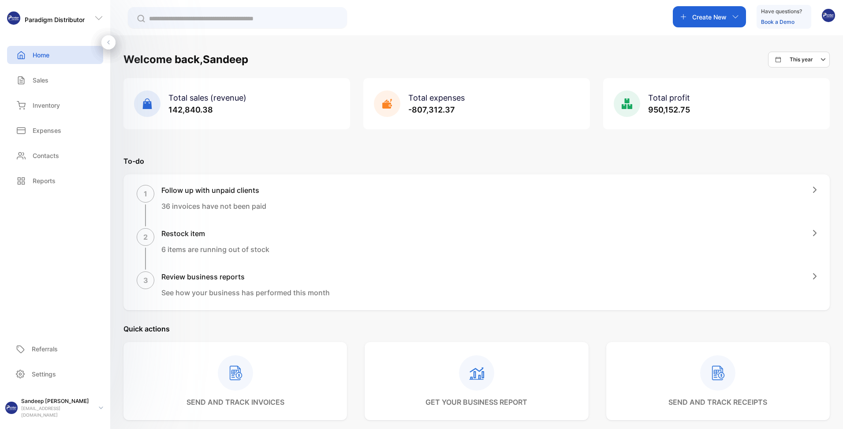 The height and width of the screenshot is (429, 843). Describe the element at coordinates (476, 402) in the screenshot. I see `p: get your business report` at that location.